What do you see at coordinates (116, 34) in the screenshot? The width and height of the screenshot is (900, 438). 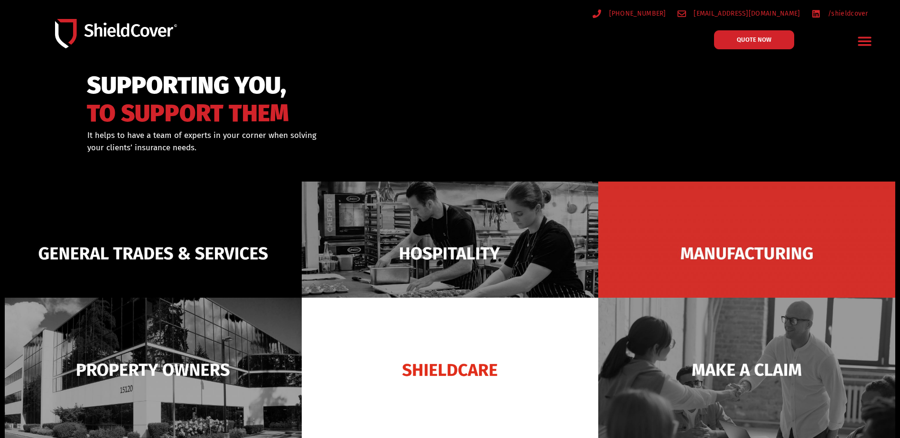 I see `img: Shield-Cover-Underwriting-Australia-logo-full` at bounding box center [116, 34].